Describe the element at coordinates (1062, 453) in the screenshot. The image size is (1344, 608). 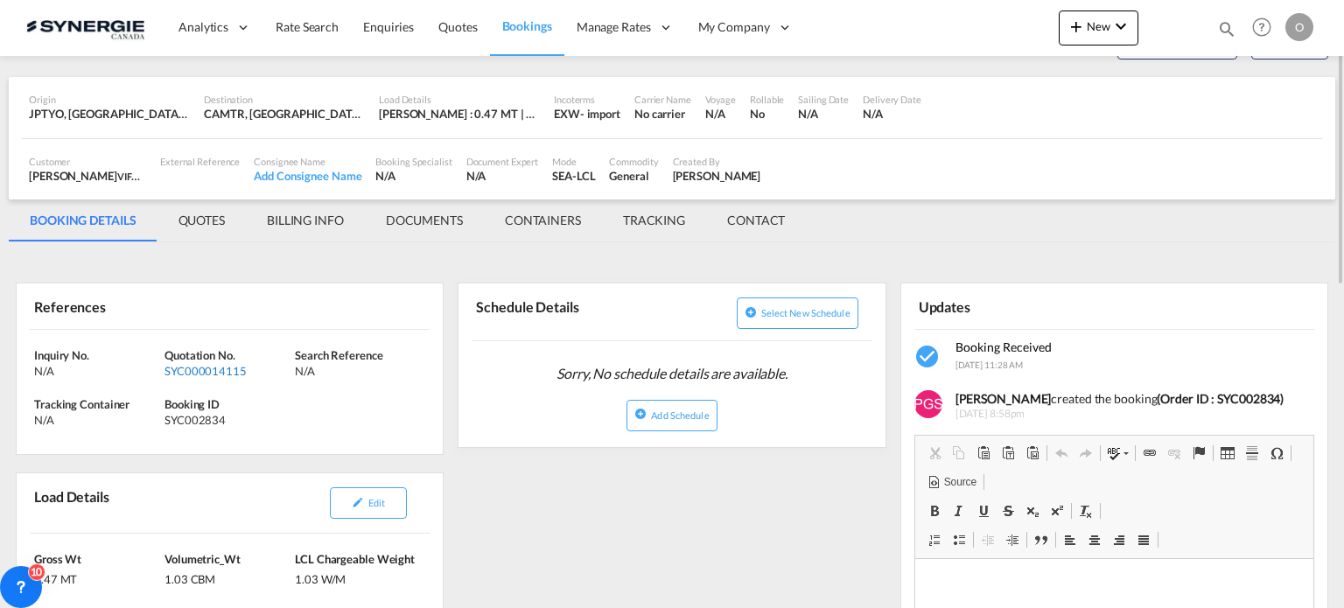
I see `a: Undo (Ctrl+Z)` at that location.